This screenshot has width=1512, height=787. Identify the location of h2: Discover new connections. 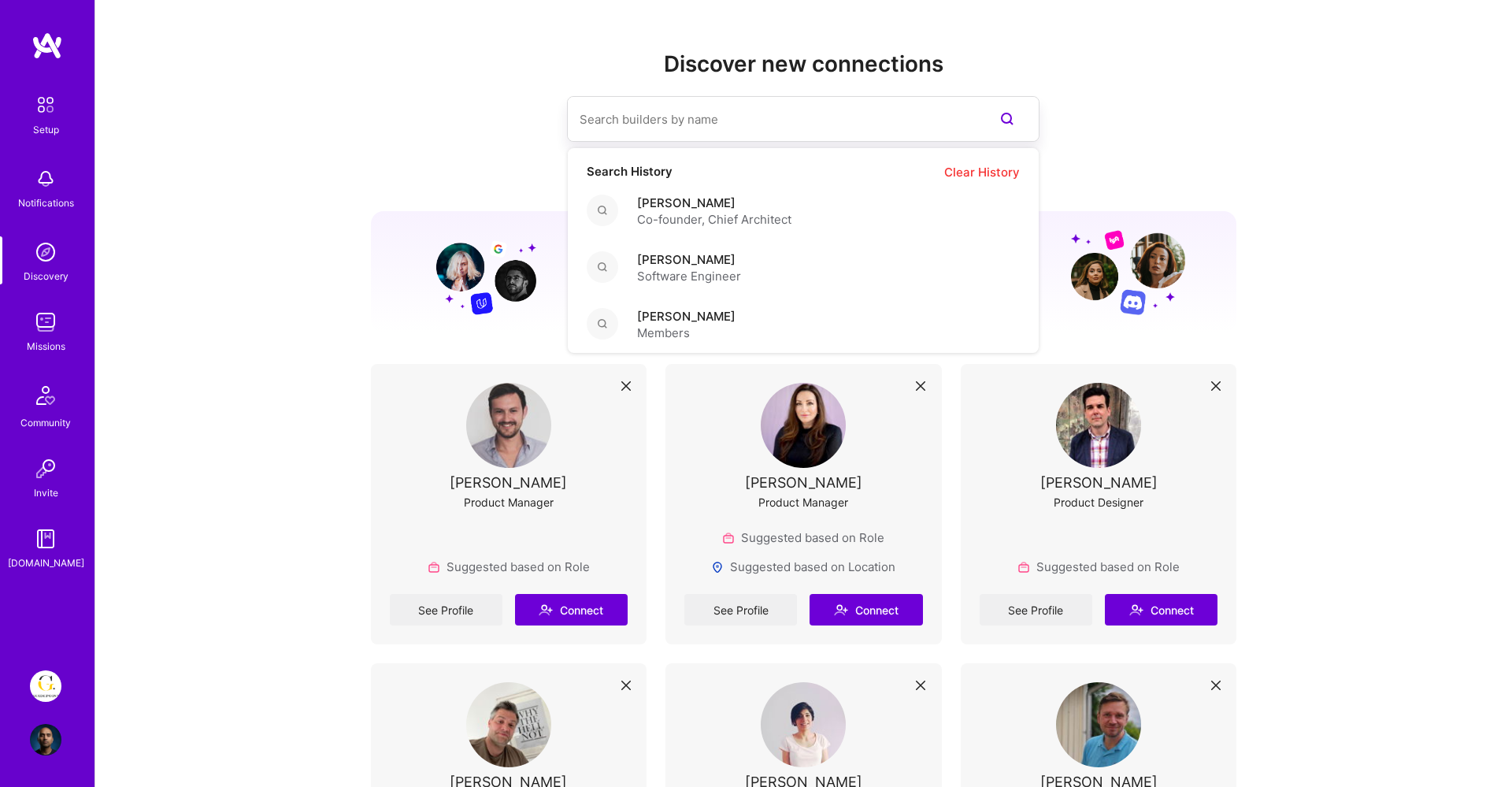
(804, 63).